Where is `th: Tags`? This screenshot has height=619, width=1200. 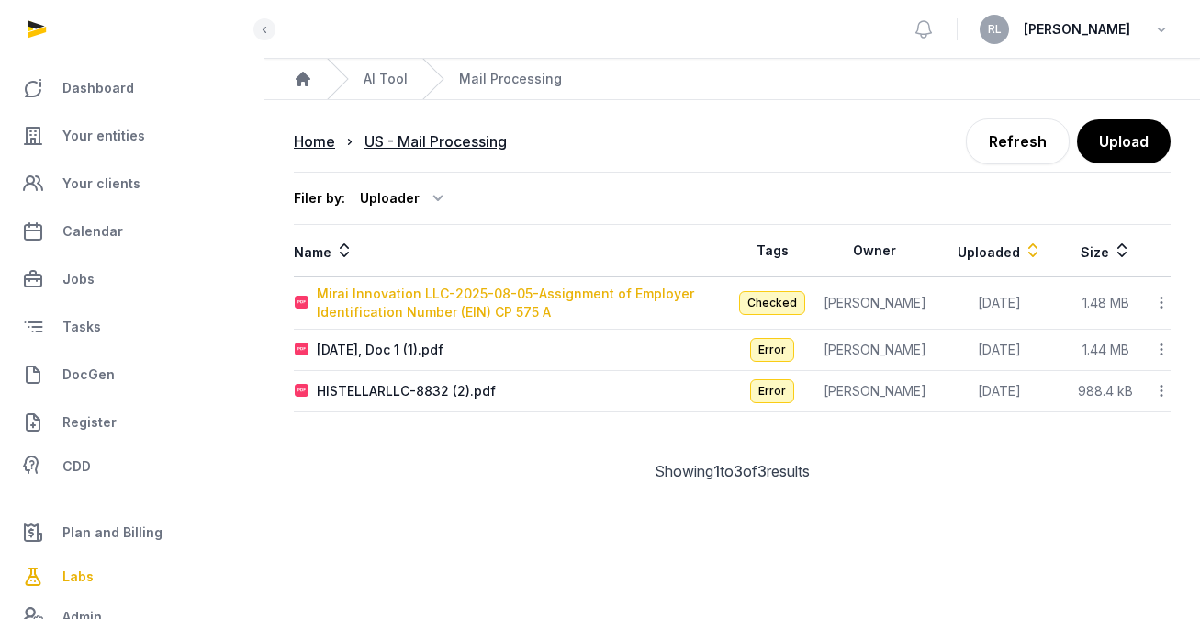 th: Tags is located at coordinates (773, 251).